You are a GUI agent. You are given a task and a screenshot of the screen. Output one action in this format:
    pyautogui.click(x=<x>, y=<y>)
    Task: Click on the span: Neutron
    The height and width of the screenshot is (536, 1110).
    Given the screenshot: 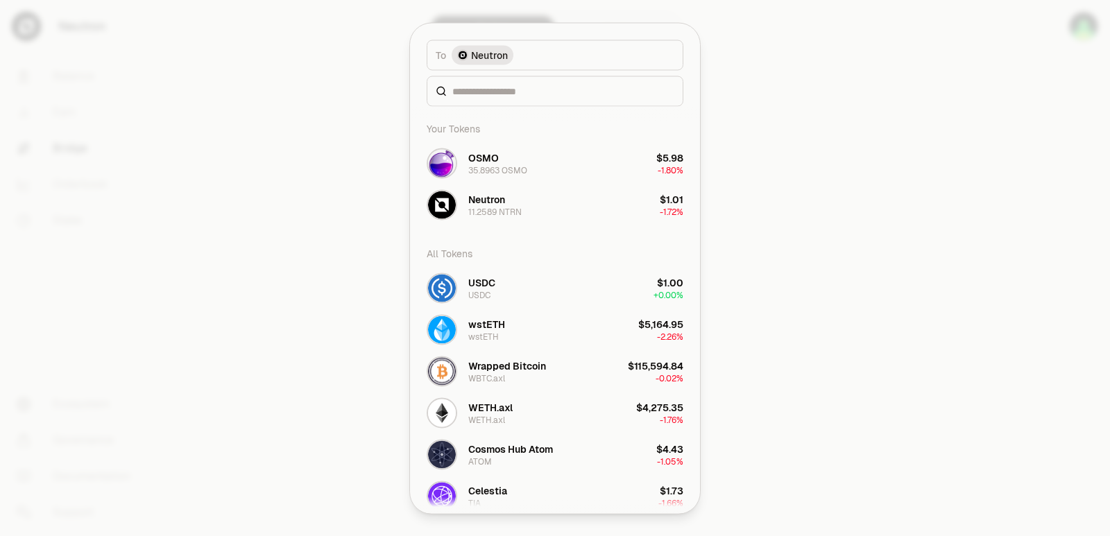 What is the action you would take?
    pyautogui.click(x=489, y=55)
    